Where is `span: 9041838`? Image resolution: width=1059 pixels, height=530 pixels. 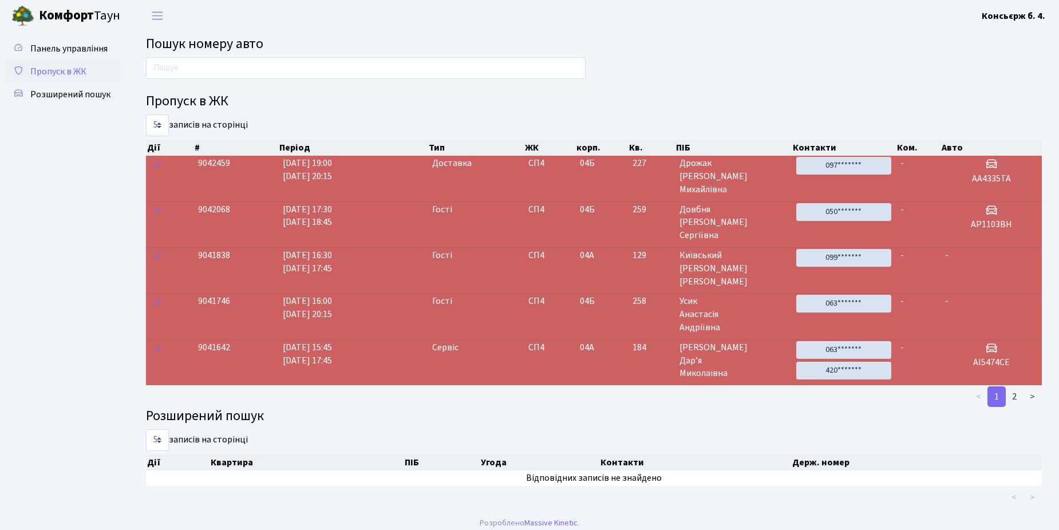
span: 9041838 is located at coordinates (214, 255).